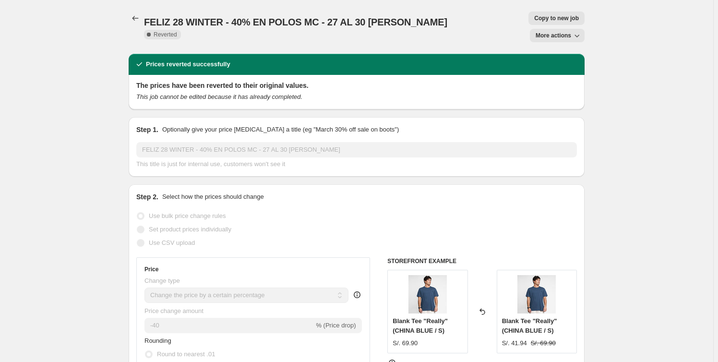 The image size is (718, 362). I want to click on span: Use bulk price change rules, so click(187, 215).